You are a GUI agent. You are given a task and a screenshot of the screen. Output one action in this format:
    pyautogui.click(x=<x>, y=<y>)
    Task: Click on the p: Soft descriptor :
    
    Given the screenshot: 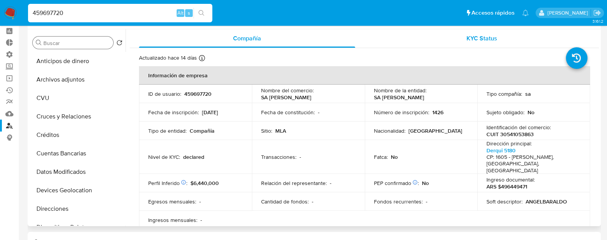 What is the action you would take?
    pyautogui.click(x=505, y=201)
    